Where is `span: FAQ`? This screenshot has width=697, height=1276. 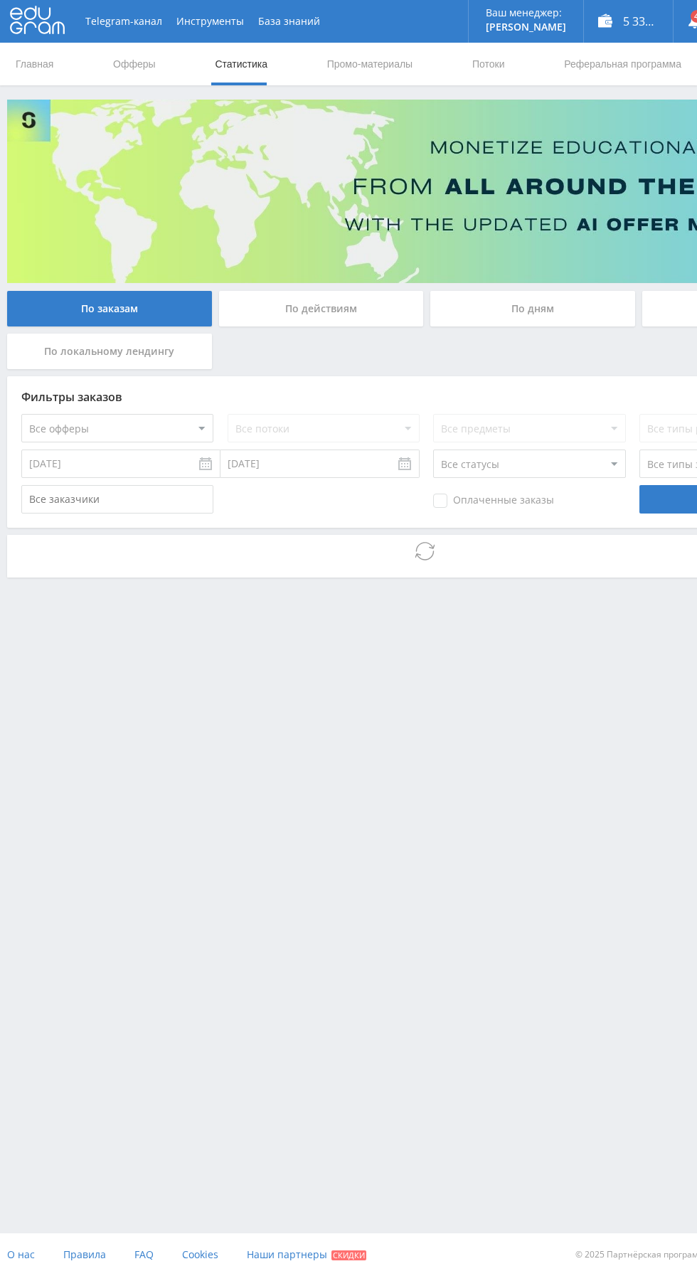
span: FAQ is located at coordinates (144, 1254).